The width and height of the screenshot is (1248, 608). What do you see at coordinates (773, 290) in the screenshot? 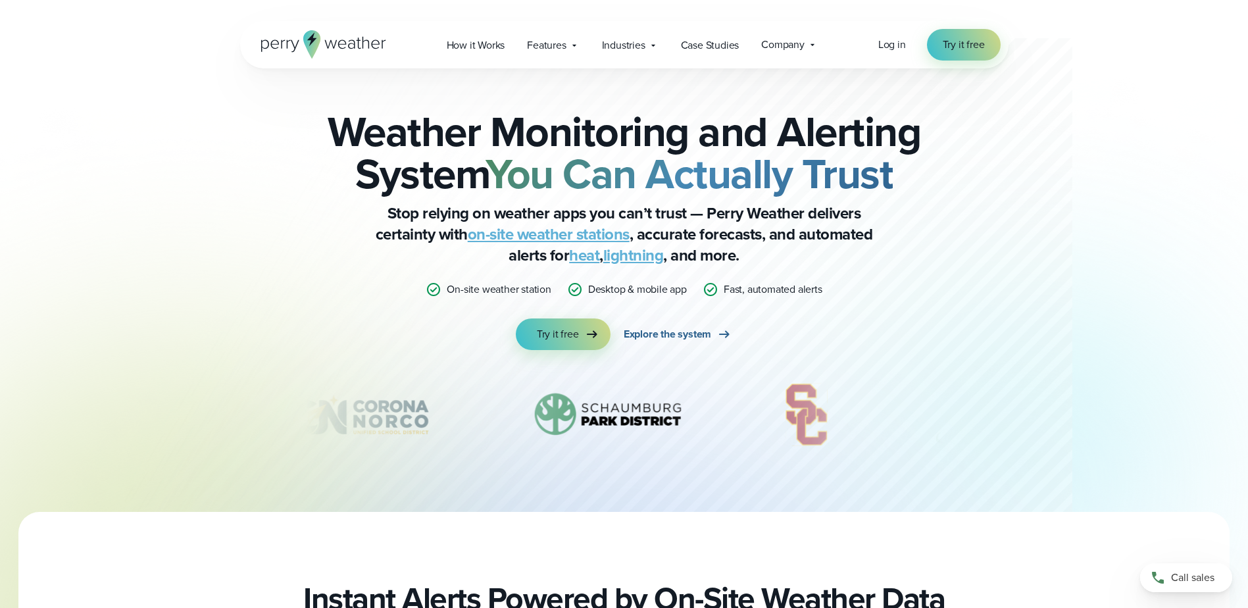
I see `p: Fast, automated alerts` at bounding box center [773, 290].